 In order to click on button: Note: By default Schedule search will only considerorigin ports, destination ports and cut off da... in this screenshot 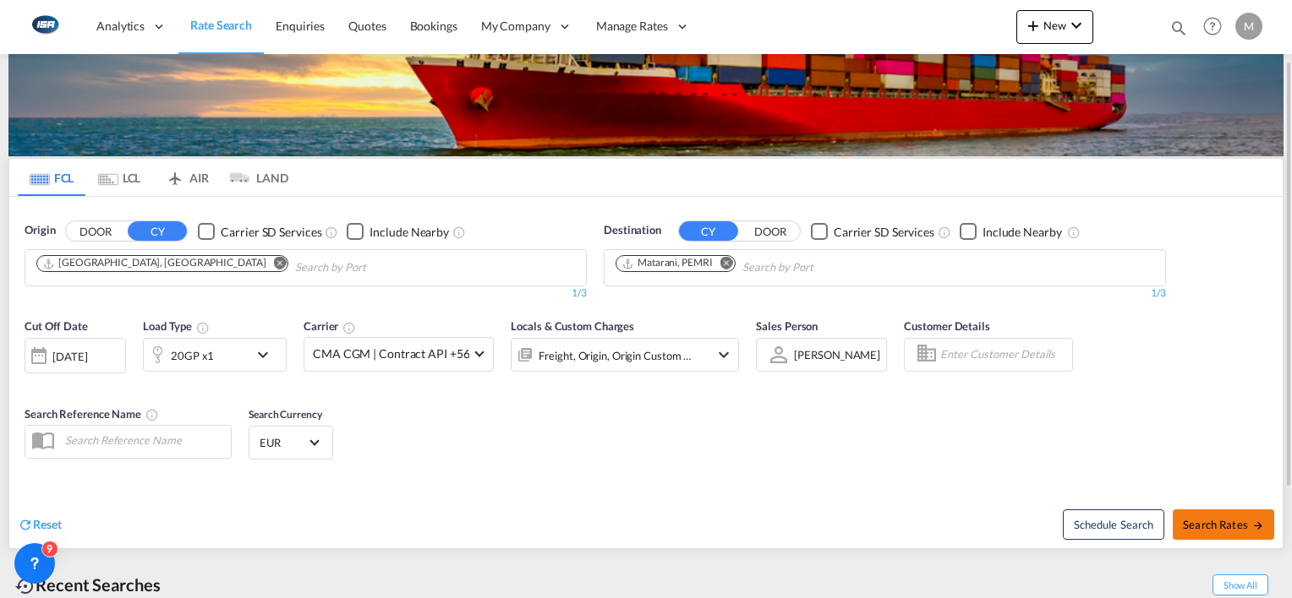, I will do `click(1113, 525)`.